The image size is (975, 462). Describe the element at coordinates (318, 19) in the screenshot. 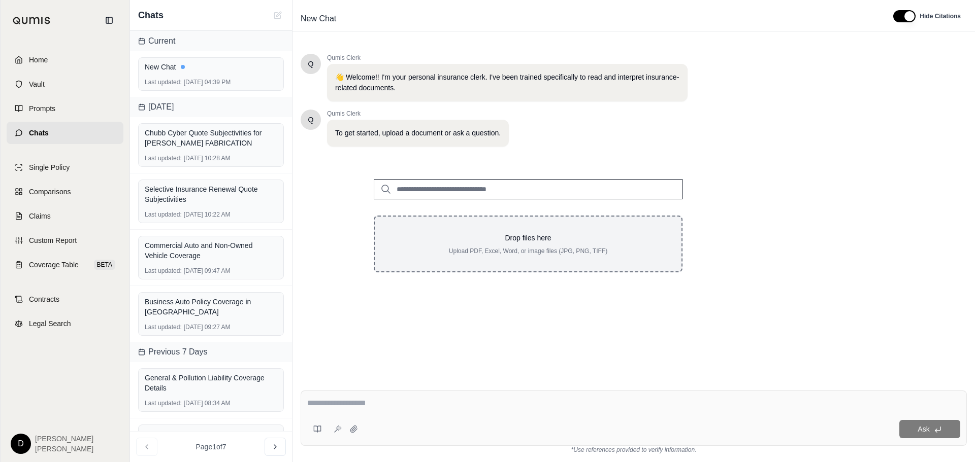

I see `span: New Chat` at that location.